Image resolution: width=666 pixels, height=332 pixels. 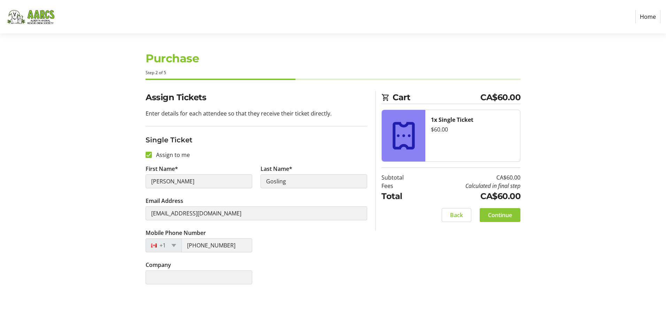 I want to click on h3: Single Ticket, so click(x=256, y=140).